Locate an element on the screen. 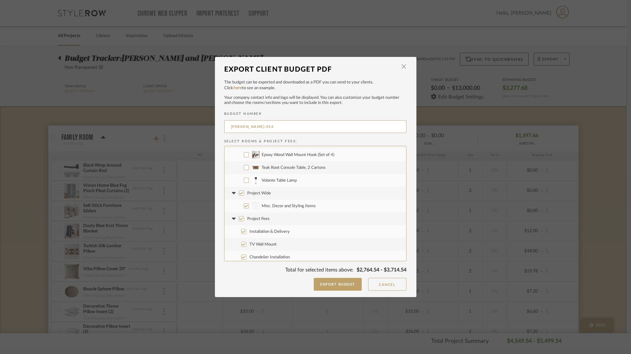 This screenshot has width=631, height=354. button: Close is located at coordinates (404, 67).